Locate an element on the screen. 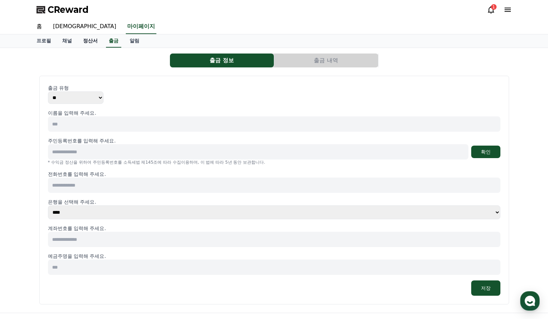  a: 설정 is located at coordinates (112, 229).